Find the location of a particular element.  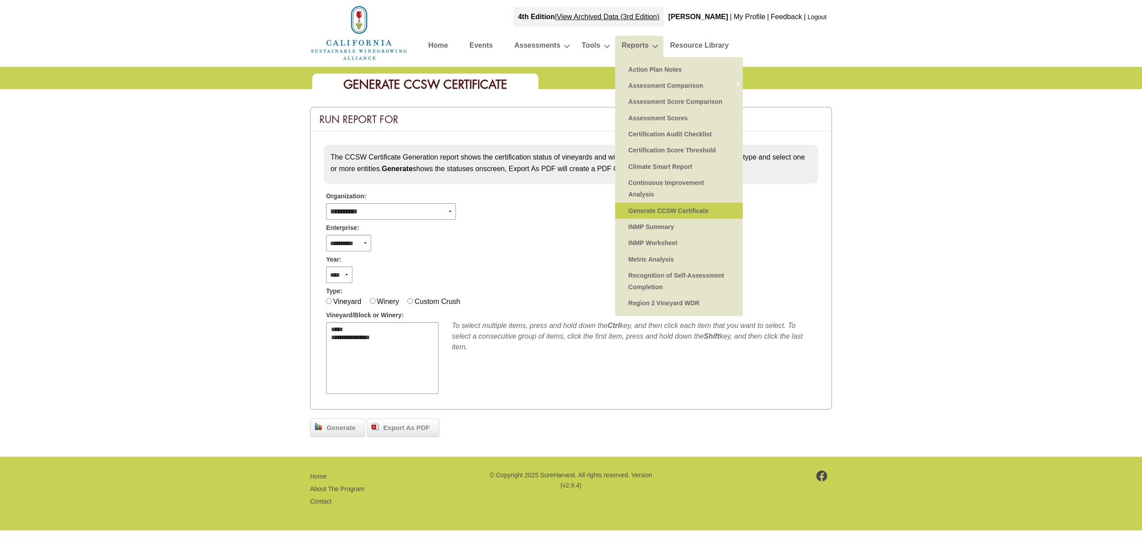

a: INMP Worksheet is located at coordinates (679, 243).